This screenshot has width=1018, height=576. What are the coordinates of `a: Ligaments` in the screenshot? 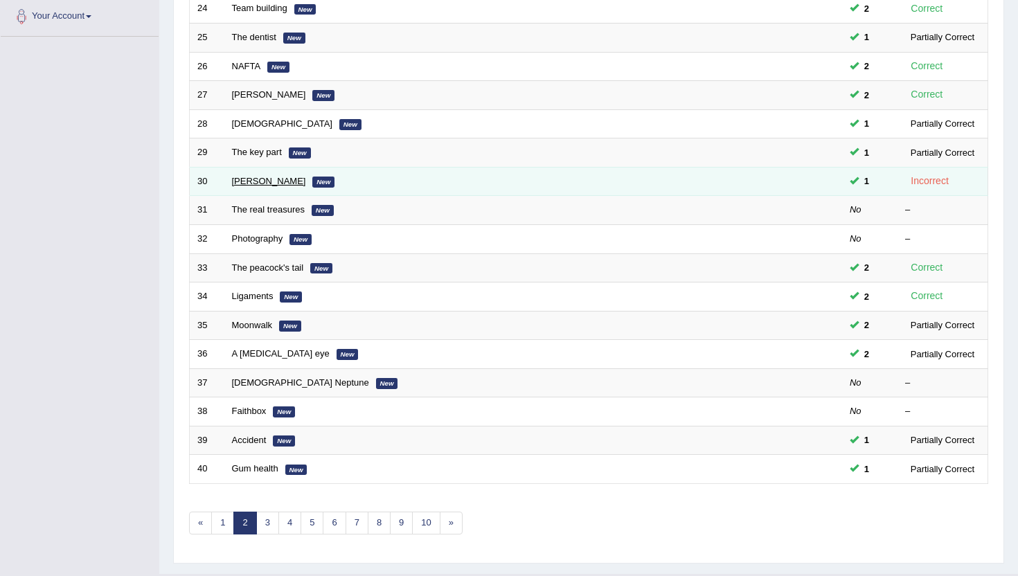 It's located at (253, 296).